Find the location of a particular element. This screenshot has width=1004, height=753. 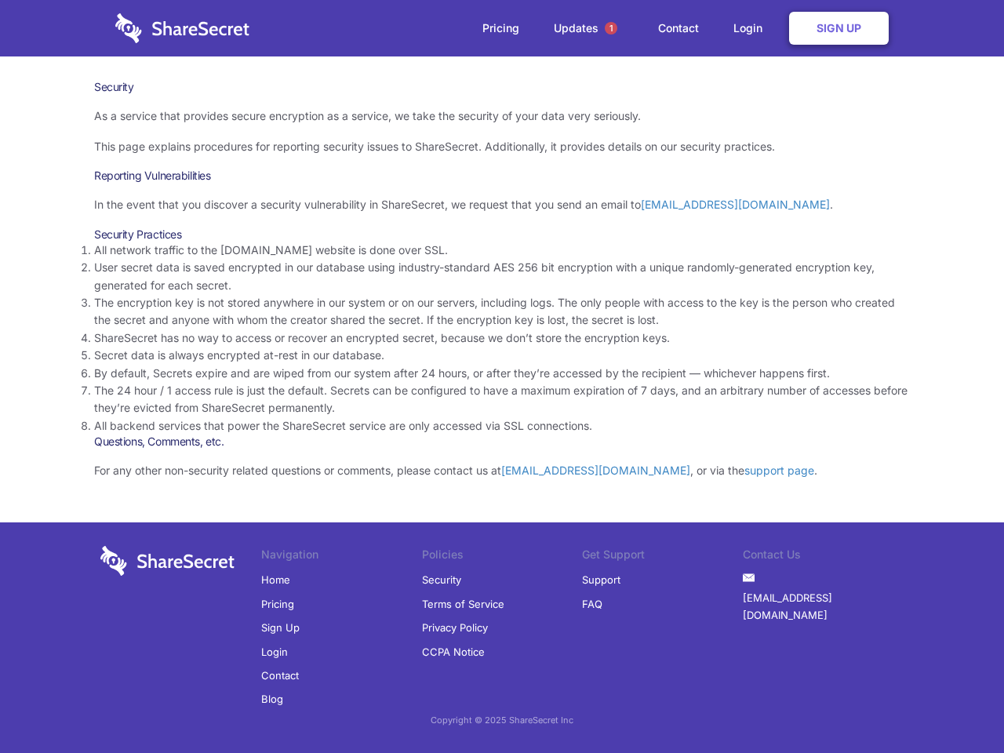

li: The encryption key is not stored anywhere in our system or on our servers, including logs. The on... is located at coordinates (502, 311).